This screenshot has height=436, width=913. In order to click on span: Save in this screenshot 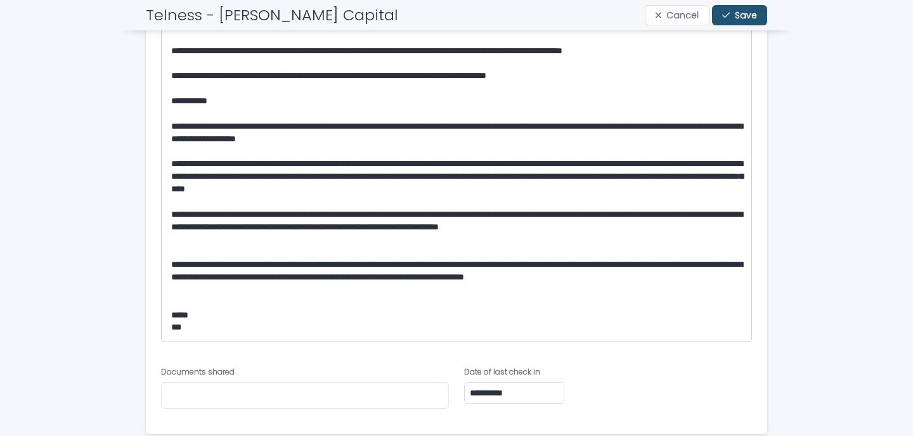, I will do `click(746, 15)`.